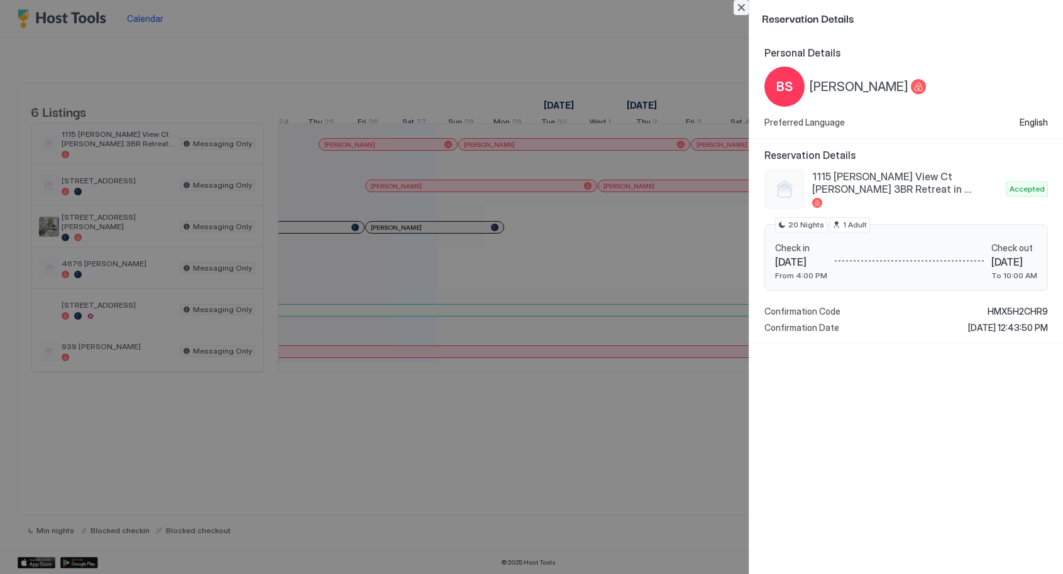  I want to click on span: Confirmation Code, so click(802, 312).